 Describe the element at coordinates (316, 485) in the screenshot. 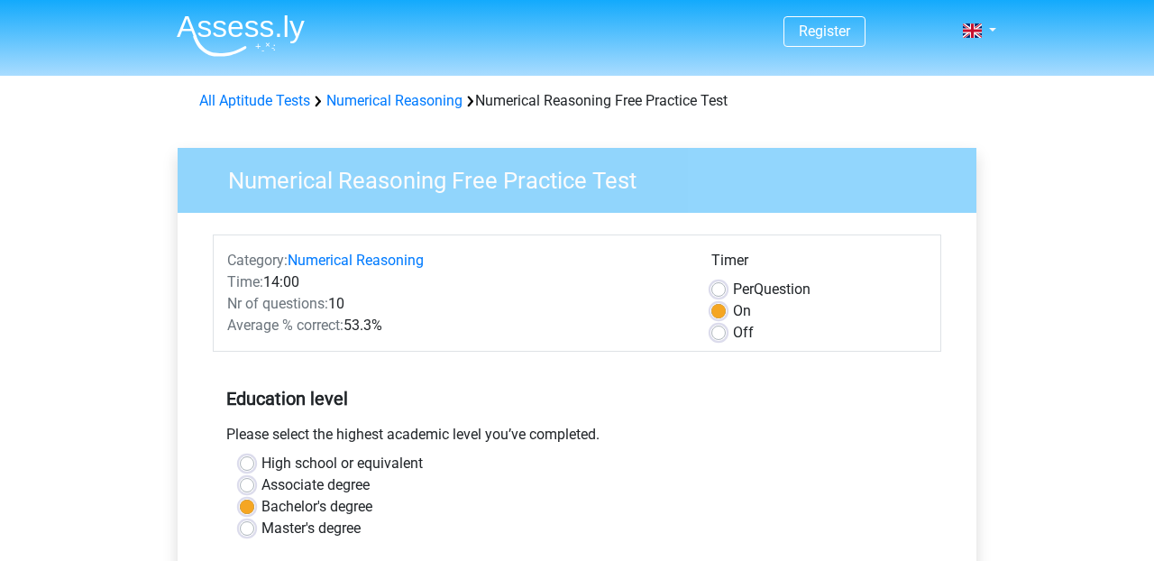

I see `label: Associate degree` at that location.